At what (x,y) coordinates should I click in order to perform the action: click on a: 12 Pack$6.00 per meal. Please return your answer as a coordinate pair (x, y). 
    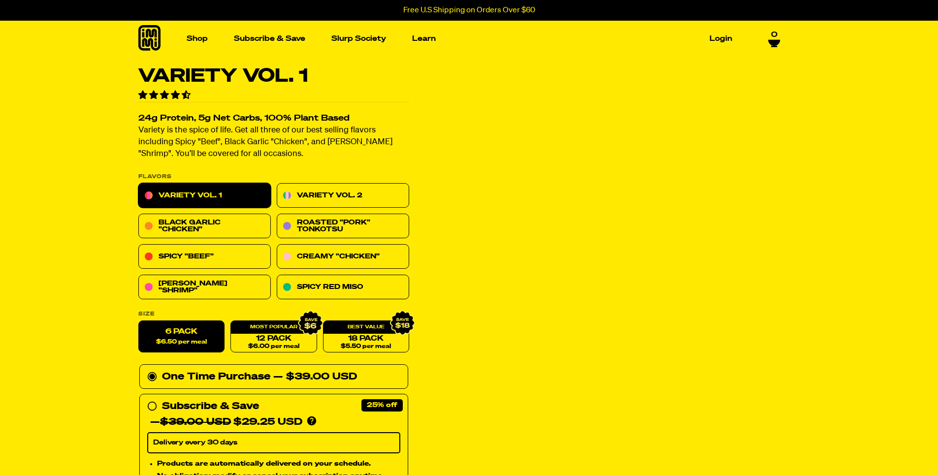
    Looking at the image, I should click on (273, 337).